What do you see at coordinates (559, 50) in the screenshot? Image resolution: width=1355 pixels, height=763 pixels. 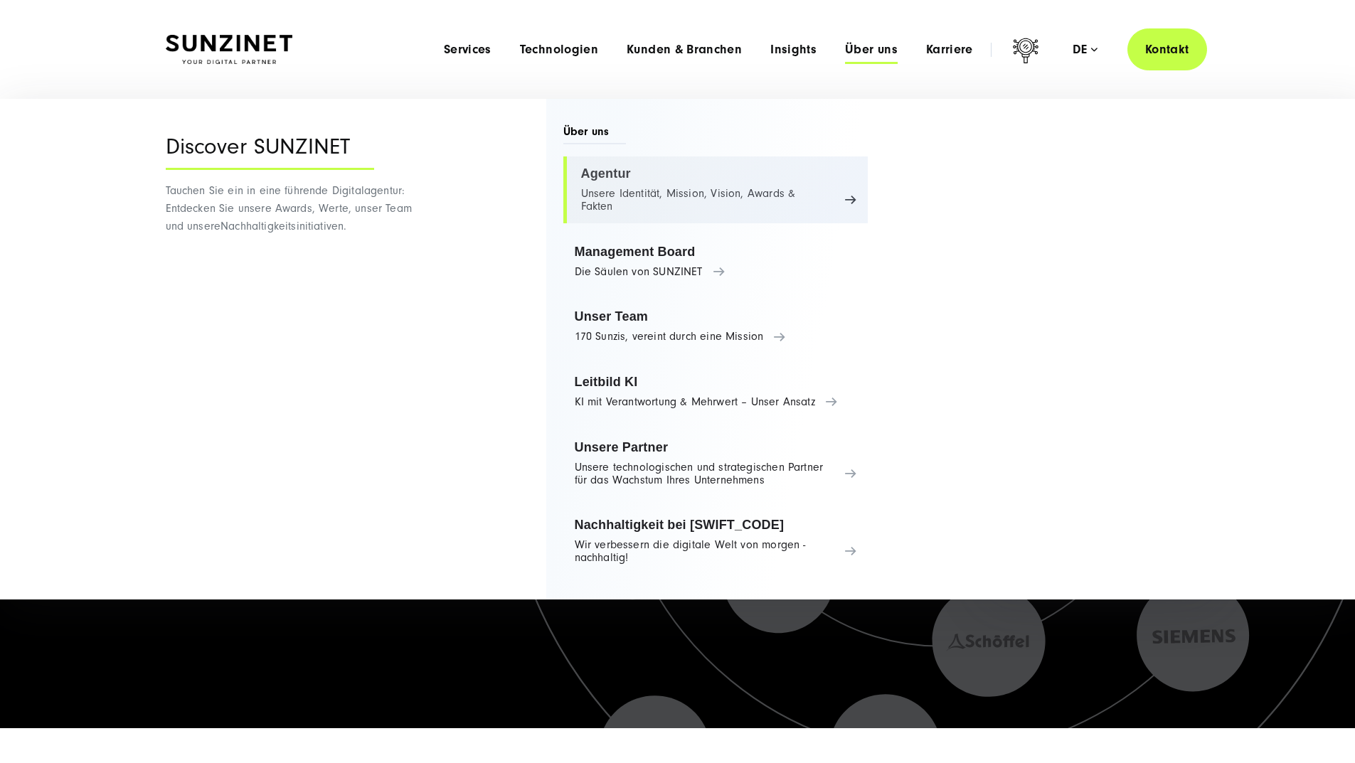 I see `span: Technologien` at bounding box center [559, 50].